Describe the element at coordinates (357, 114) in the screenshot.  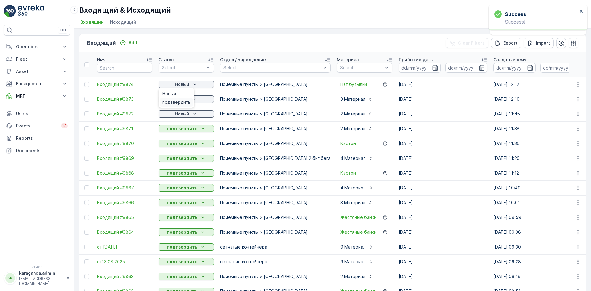
I see `button: 2 Материал` at that location.